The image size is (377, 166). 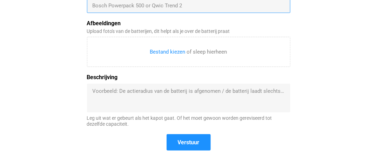 What do you see at coordinates (189, 23) in the screenshot?
I see `label: Afbeeldingen` at bounding box center [189, 23].